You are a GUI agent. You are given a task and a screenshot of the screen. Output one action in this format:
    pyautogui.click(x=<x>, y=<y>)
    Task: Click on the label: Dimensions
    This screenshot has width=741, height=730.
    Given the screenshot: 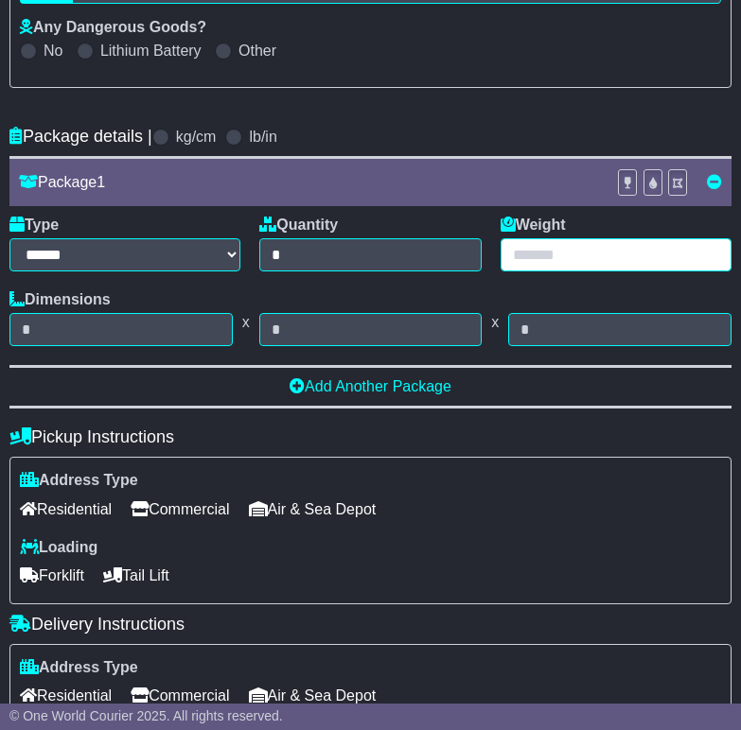 What is the action you would take?
    pyautogui.click(x=60, y=299)
    